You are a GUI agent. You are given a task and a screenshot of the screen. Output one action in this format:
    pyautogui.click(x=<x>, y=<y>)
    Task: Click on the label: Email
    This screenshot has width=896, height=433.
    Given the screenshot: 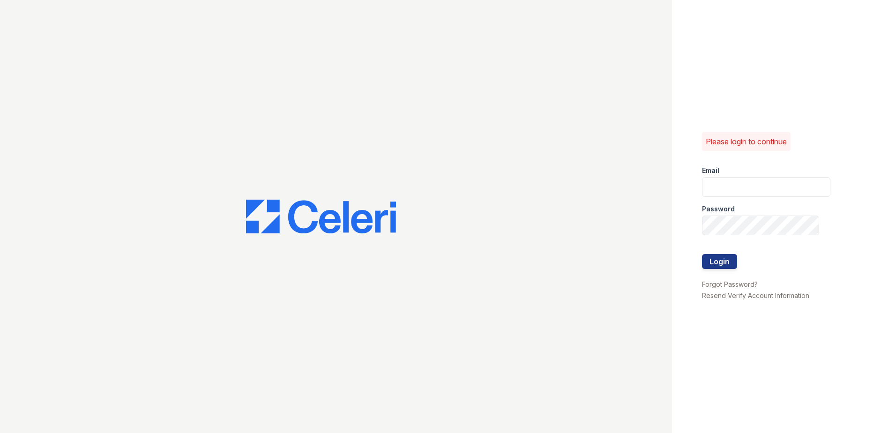 What is the action you would take?
    pyautogui.click(x=710, y=170)
    